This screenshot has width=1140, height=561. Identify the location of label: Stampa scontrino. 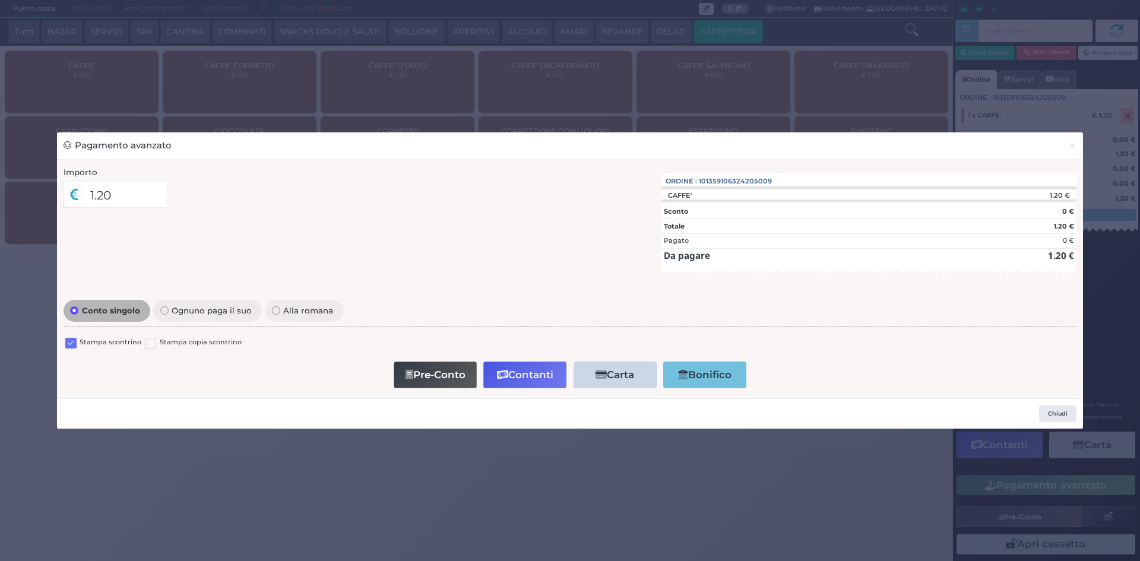
(110, 342).